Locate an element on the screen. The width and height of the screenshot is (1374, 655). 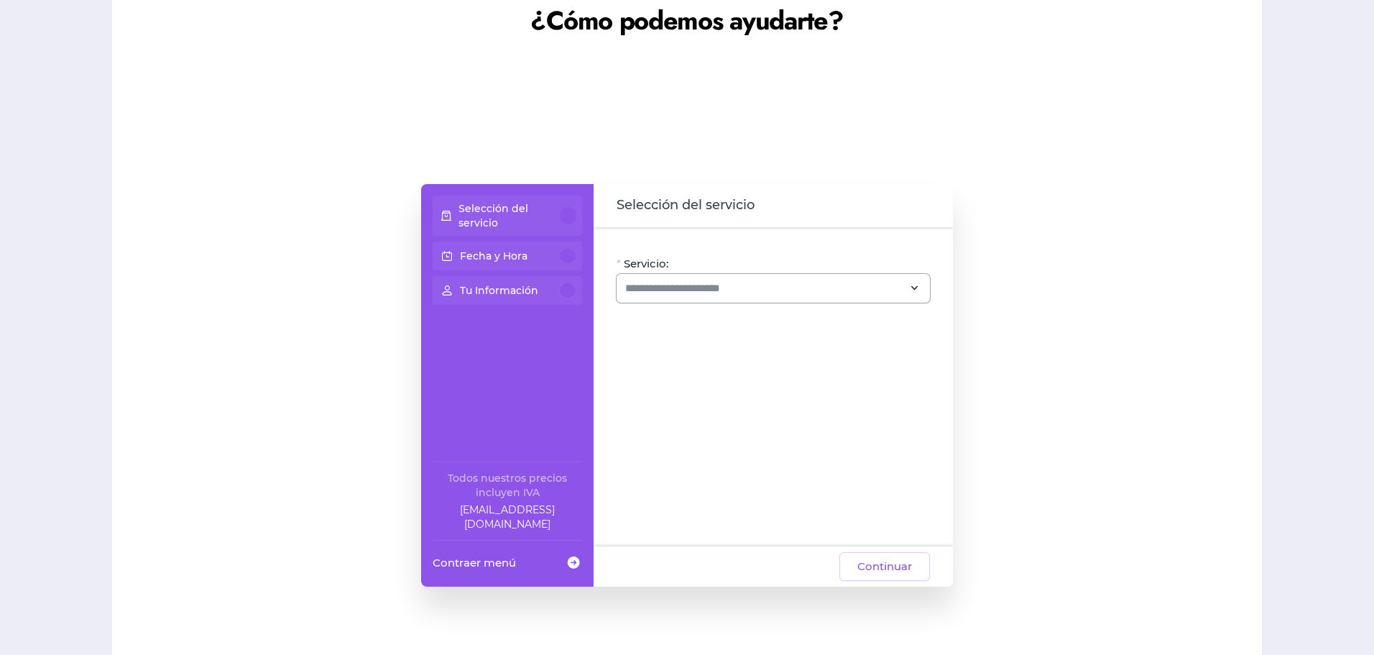
span: Contraer menú is located at coordinates (474, 562).